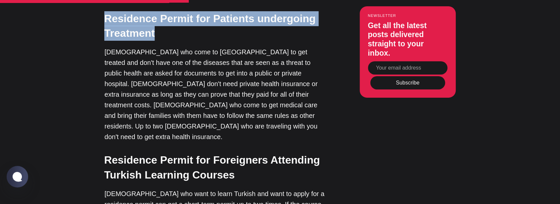 This screenshot has height=204, width=560. What do you see at coordinates (408, 83) in the screenshot?
I see `button: Subscribe` at bounding box center [408, 83].